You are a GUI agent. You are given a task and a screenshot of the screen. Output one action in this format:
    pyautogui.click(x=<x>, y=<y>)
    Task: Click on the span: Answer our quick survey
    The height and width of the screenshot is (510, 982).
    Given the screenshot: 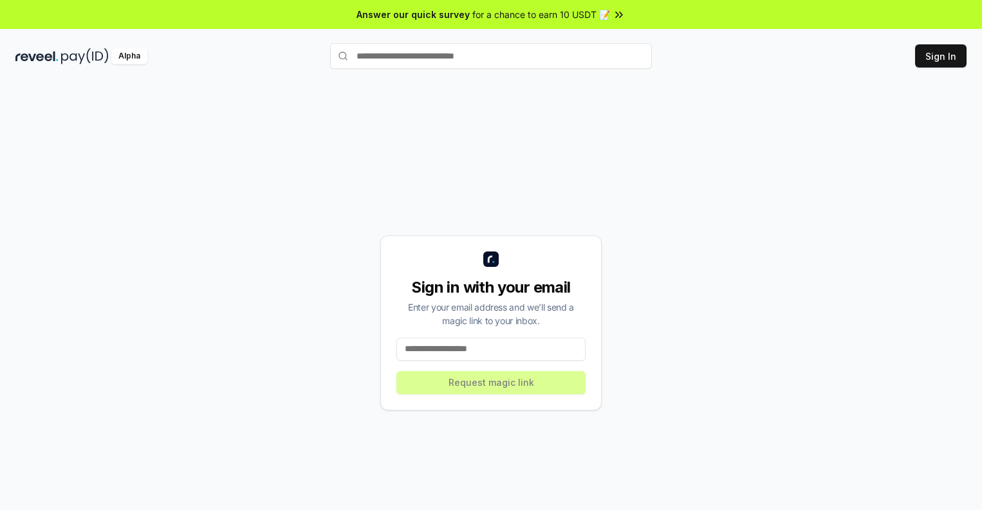 What is the action you would take?
    pyautogui.click(x=413, y=14)
    